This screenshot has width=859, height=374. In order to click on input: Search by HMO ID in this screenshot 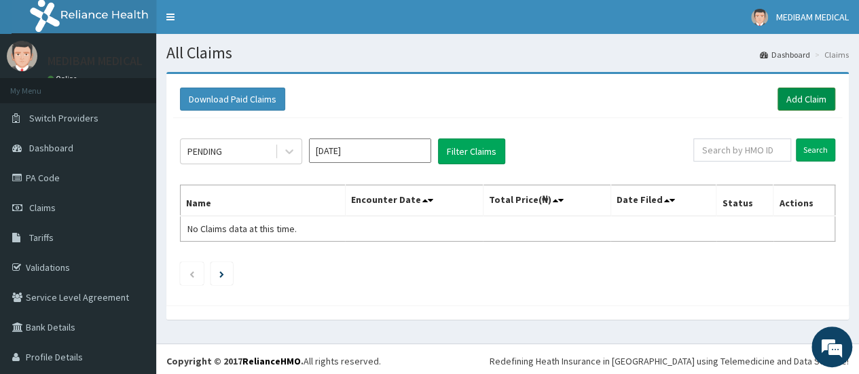, I will do `click(742, 150)`.